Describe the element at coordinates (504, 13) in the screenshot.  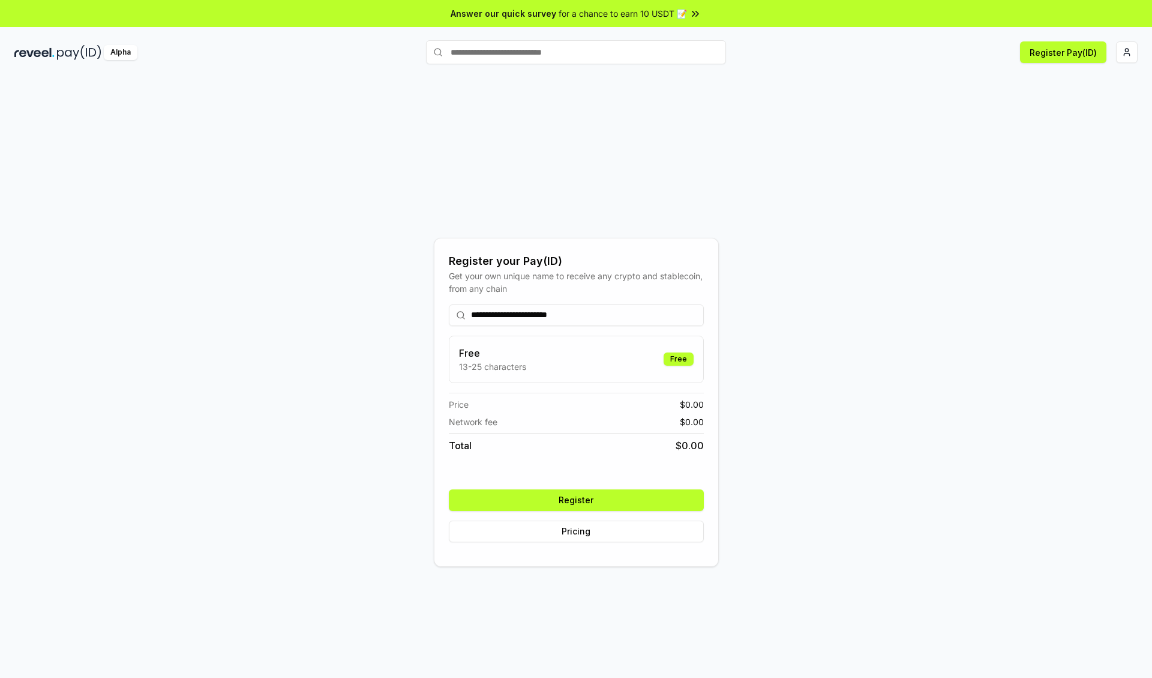
I see `span: Answer our quick survey` at that location.